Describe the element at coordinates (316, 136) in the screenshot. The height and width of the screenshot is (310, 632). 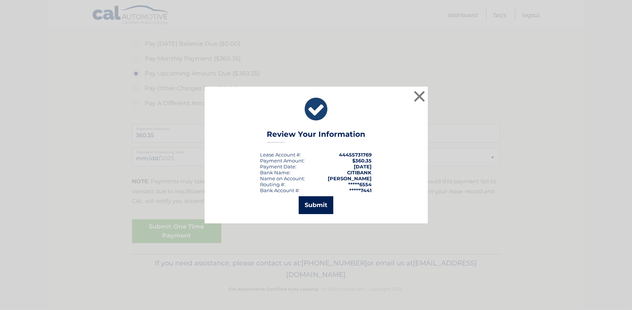
I see `h3: Review Your Information` at that location.